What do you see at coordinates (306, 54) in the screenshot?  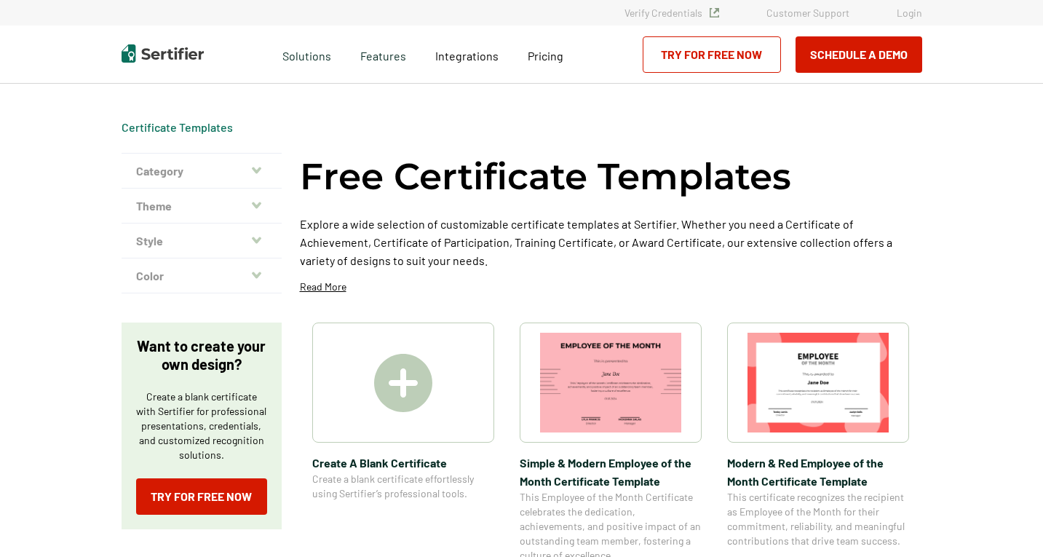 I see `span: Solutions` at bounding box center [306, 54].